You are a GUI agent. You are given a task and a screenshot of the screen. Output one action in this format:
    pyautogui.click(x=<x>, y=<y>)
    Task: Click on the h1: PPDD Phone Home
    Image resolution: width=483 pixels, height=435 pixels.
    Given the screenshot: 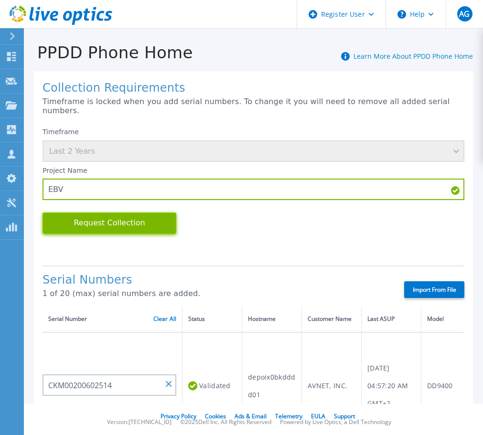 What is the action you would take?
    pyautogui.click(x=108, y=53)
    